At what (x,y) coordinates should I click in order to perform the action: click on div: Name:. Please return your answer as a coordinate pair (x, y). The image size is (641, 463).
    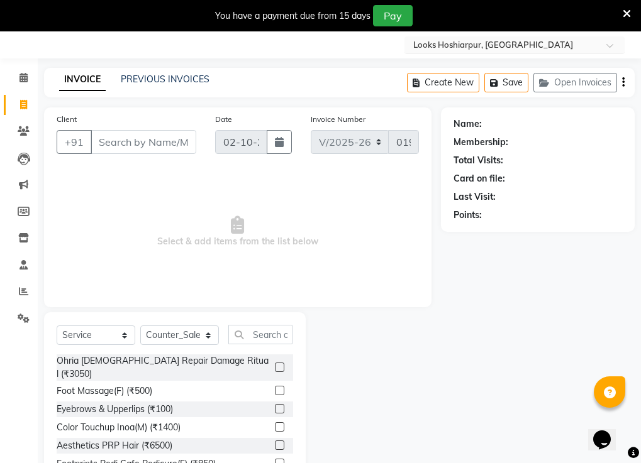
    Looking at the image, I should click on (467, 124).